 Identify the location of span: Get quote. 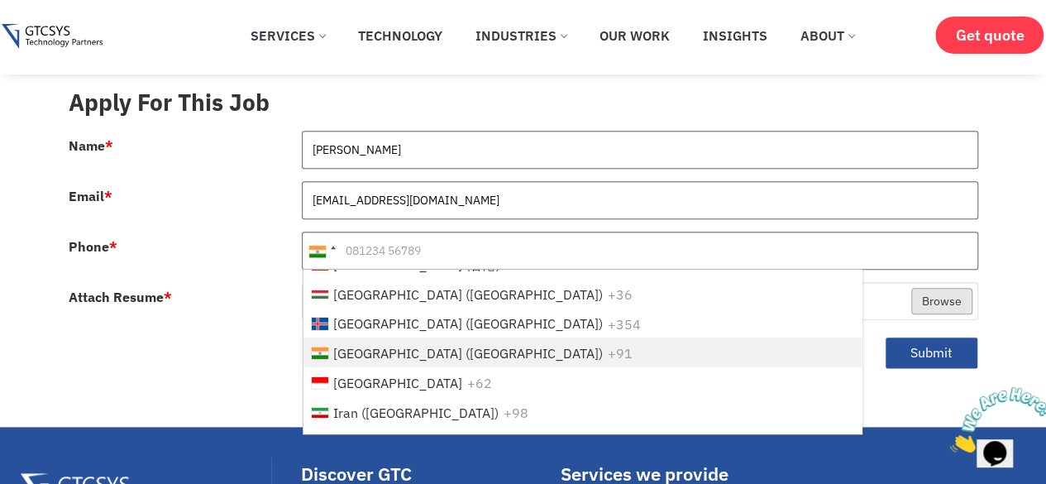
(989, 35).